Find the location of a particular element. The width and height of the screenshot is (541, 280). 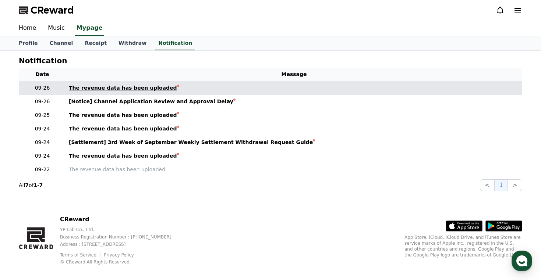

a: [Notice] Channel Application Review and Approval Delay is located at coordinates (294, 102).